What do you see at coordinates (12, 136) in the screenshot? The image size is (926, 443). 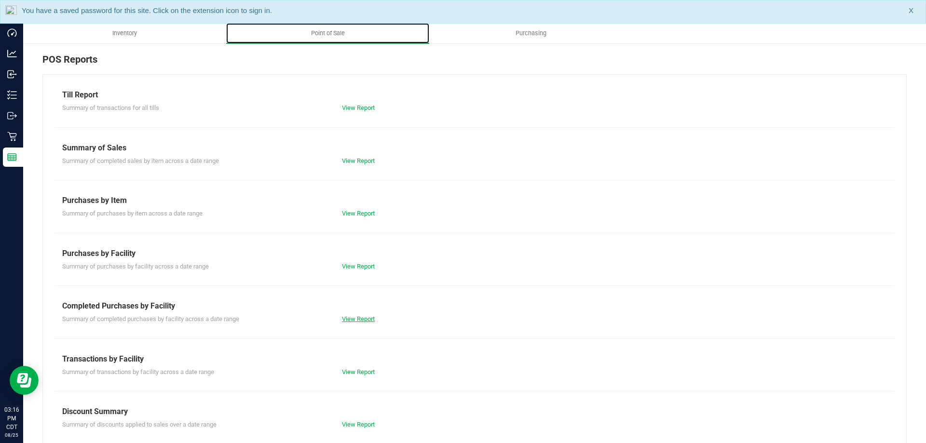 I see `inline-svg: Retail` at bounding box center [12, 136].